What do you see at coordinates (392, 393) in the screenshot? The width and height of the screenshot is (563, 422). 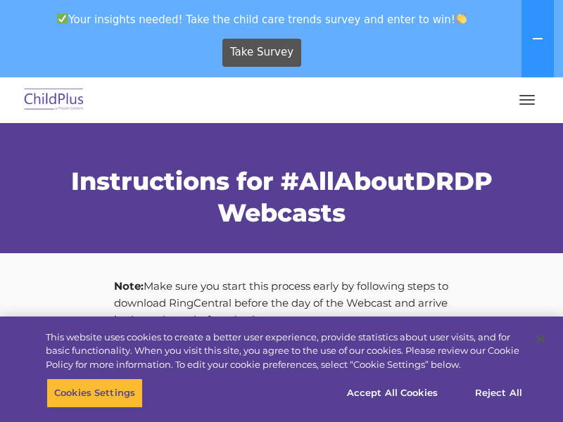 I see `button: Accept All Cookies` at bounding box center [392, 393].